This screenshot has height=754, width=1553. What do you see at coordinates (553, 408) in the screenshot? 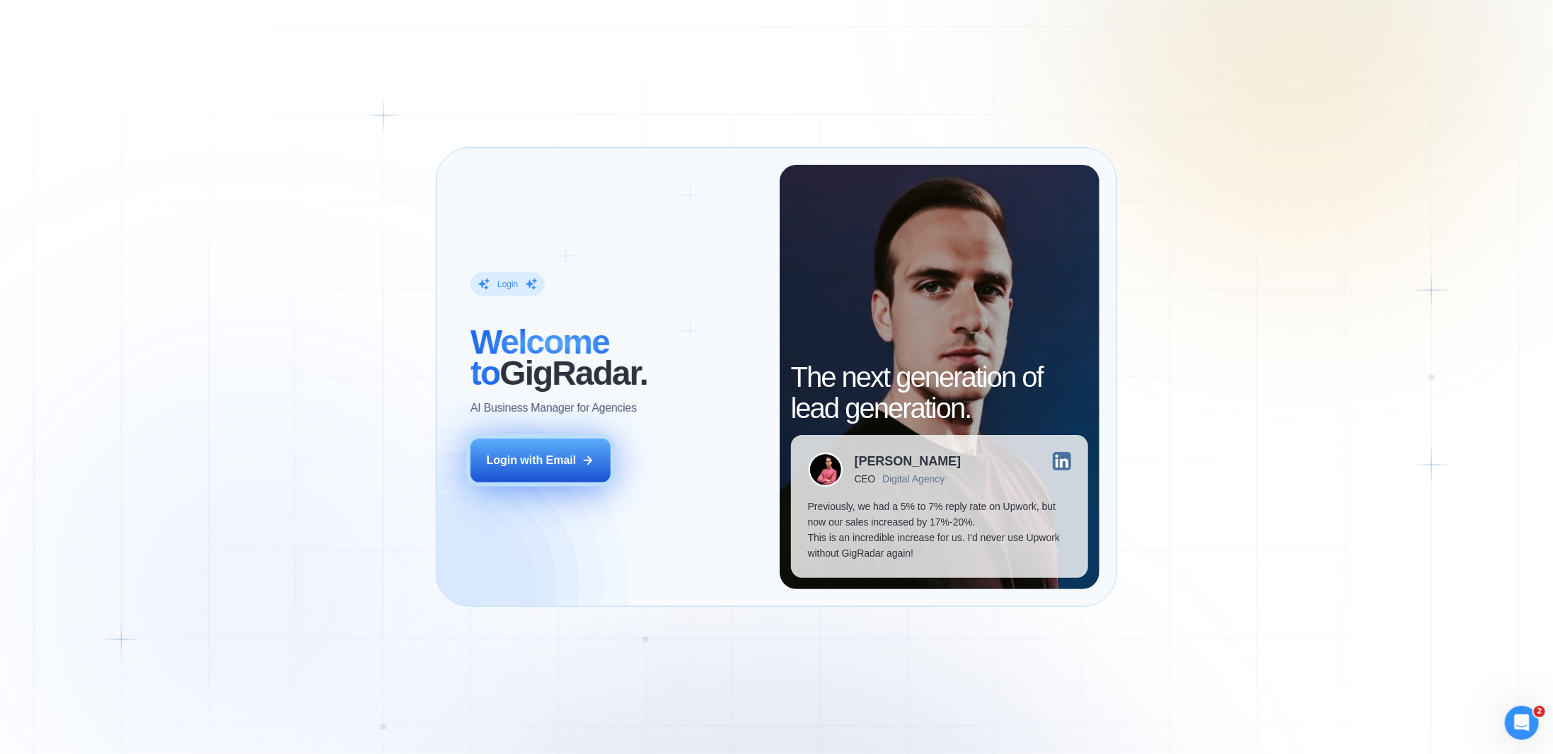
I see `p: AI Business Manager for Agencies` at bounding box center [553, 408].